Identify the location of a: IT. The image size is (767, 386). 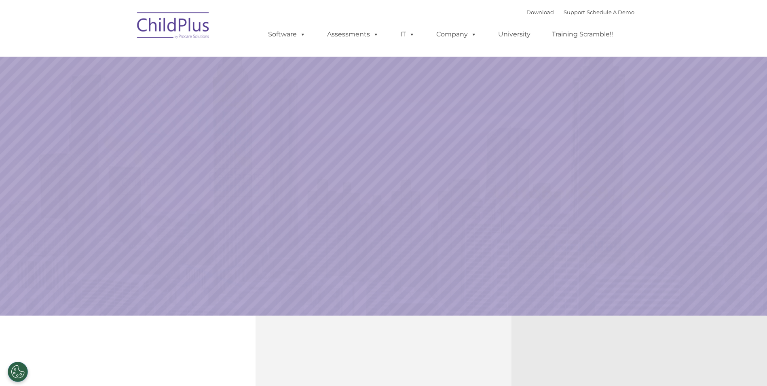
(407, 34).